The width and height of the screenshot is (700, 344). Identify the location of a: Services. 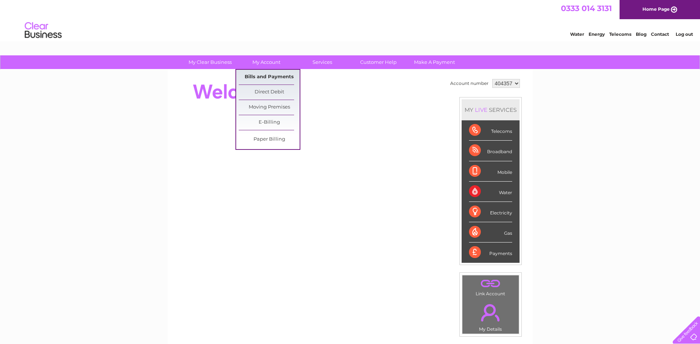
(322, 62).